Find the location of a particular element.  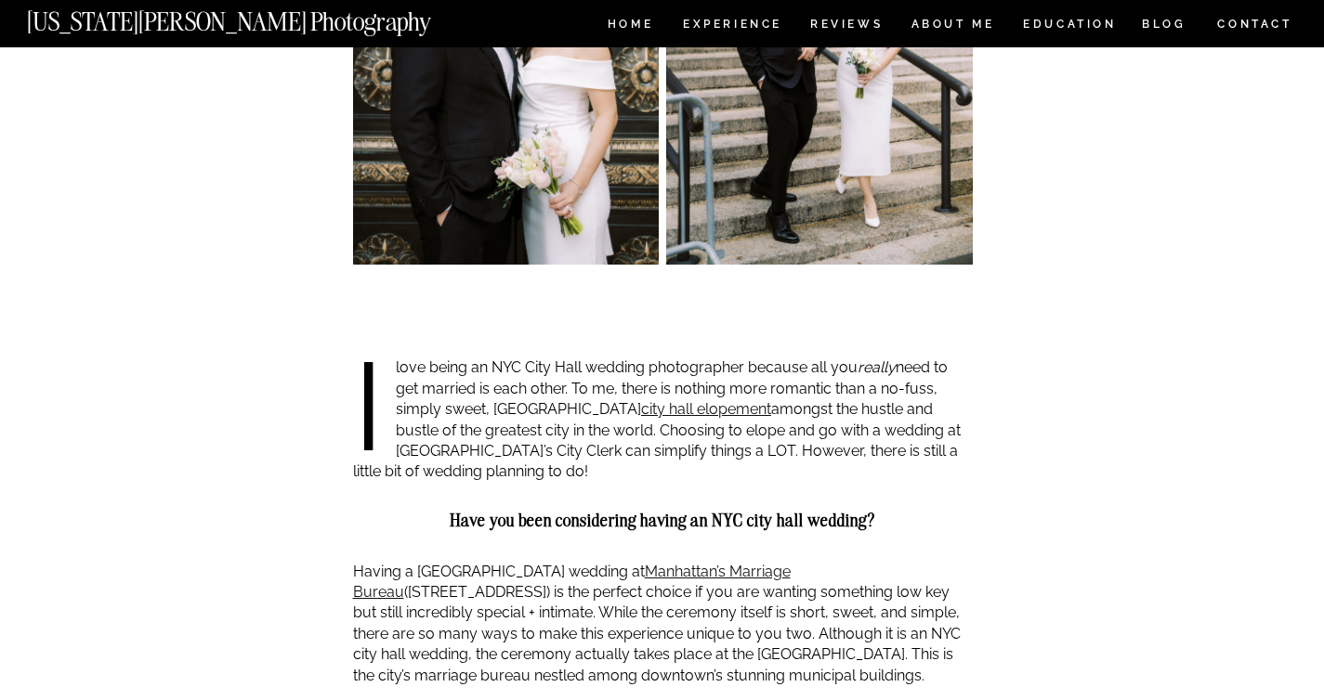

a: HOME is located at coordinates (630, 26).